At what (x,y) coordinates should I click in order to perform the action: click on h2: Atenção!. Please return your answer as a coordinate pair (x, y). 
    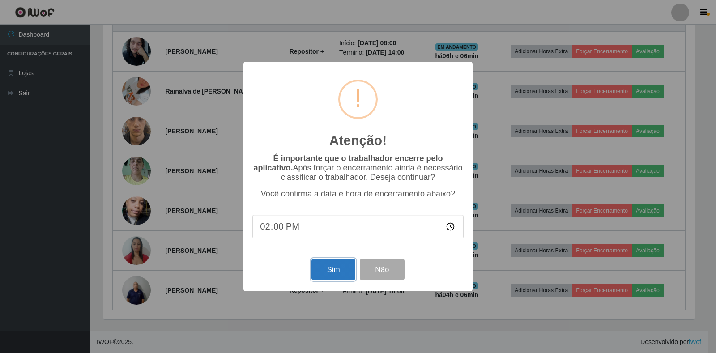
    Looking at the image, I should click on (358, 141).